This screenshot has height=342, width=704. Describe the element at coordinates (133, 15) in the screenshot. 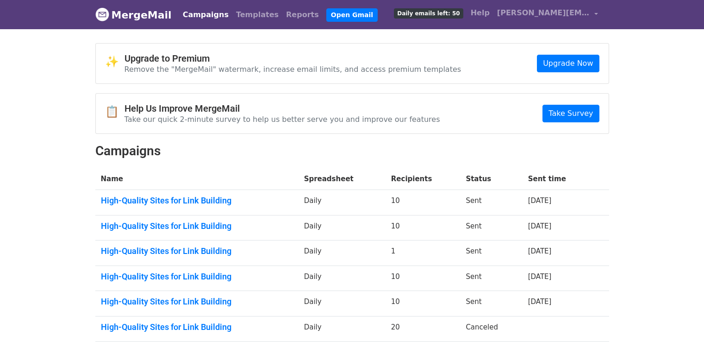

I see `a: MergeMail` at that location.